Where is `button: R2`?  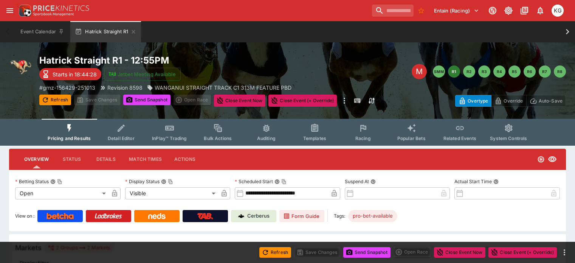
button: R2 is located at coordinates (469, 71).